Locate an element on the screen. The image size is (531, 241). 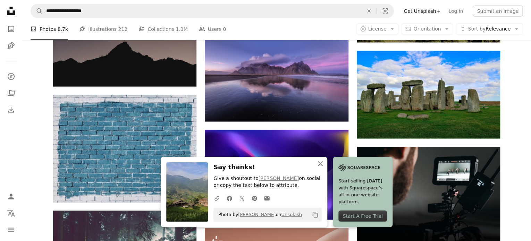
a: Log in is located at coordinates (456, 11).